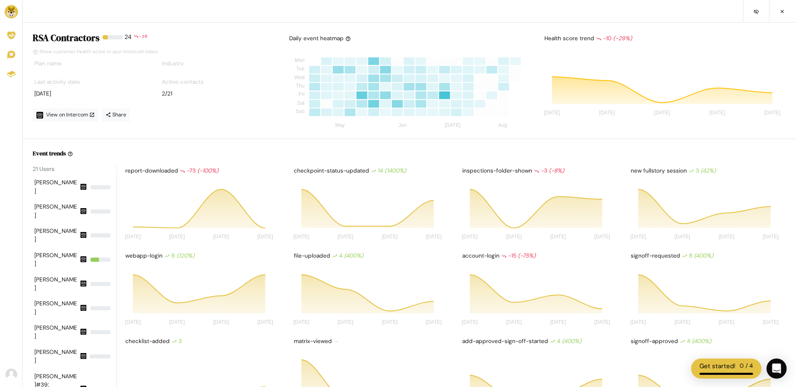 This screenshot has height=387, width=795. I want to click on tspan: Jun, so click(402, 126).